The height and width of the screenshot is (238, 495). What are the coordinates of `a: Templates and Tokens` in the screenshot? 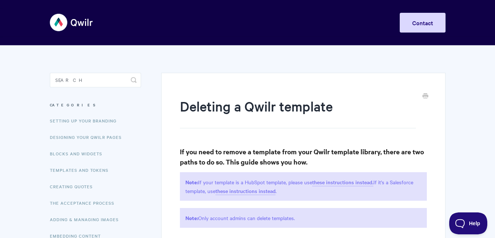 It's located at (82, 170).